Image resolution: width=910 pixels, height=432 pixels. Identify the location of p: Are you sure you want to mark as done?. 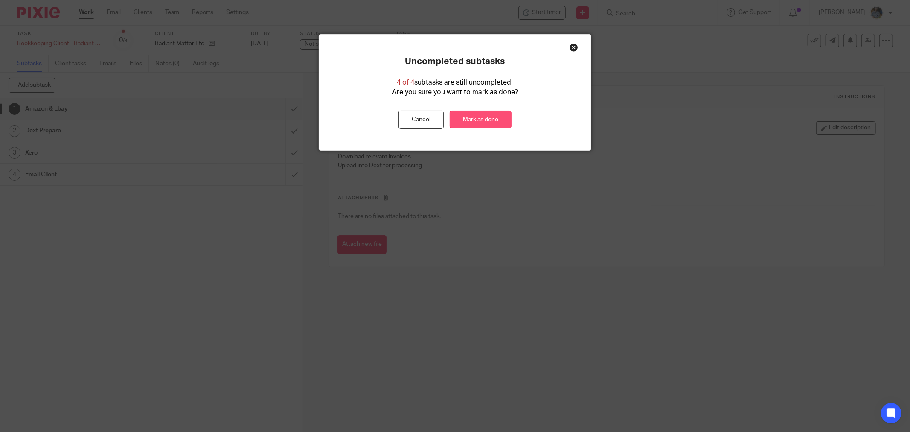
(455, 92).